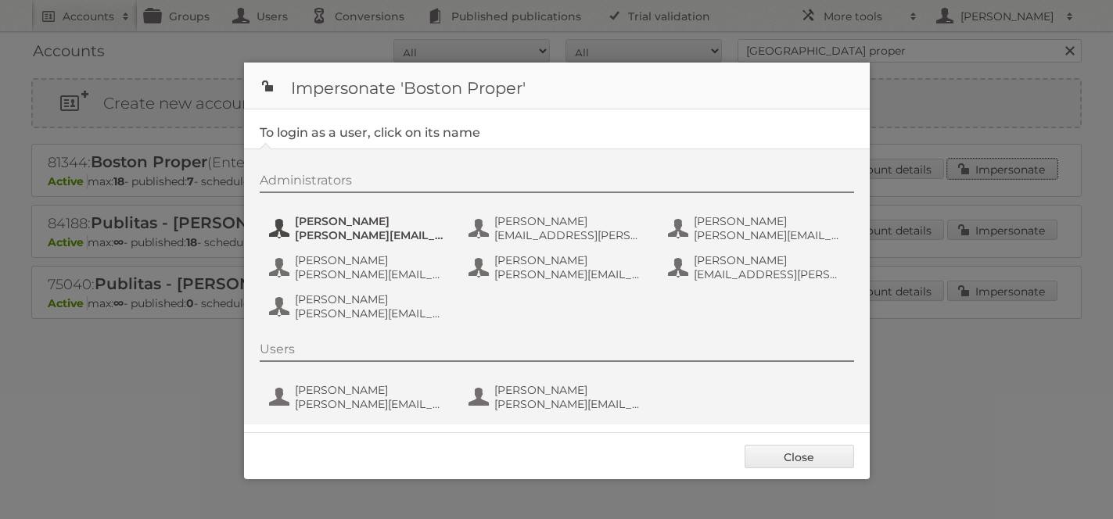  I want to click on div: Users, so click(557, 352).